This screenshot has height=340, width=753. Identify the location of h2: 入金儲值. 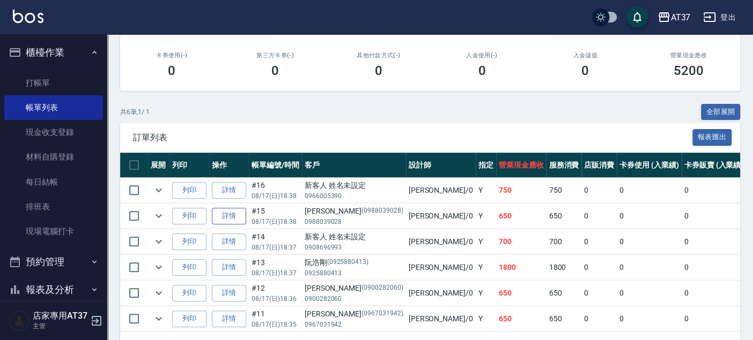
(585, 55).